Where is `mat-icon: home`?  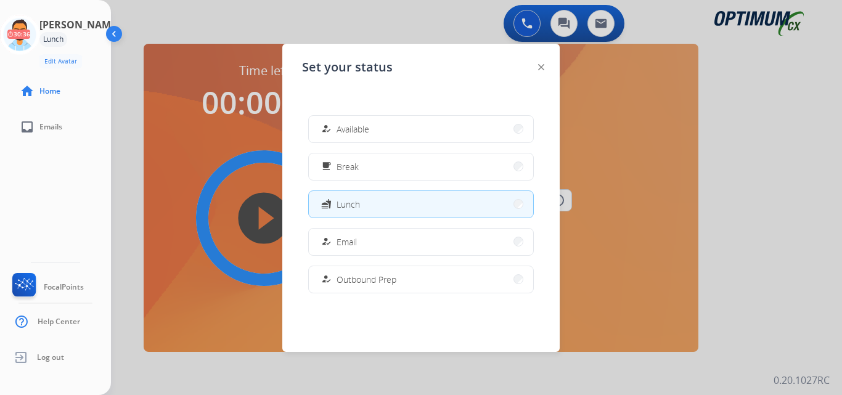
mat-icon: home is located at coordinates (27, 91).